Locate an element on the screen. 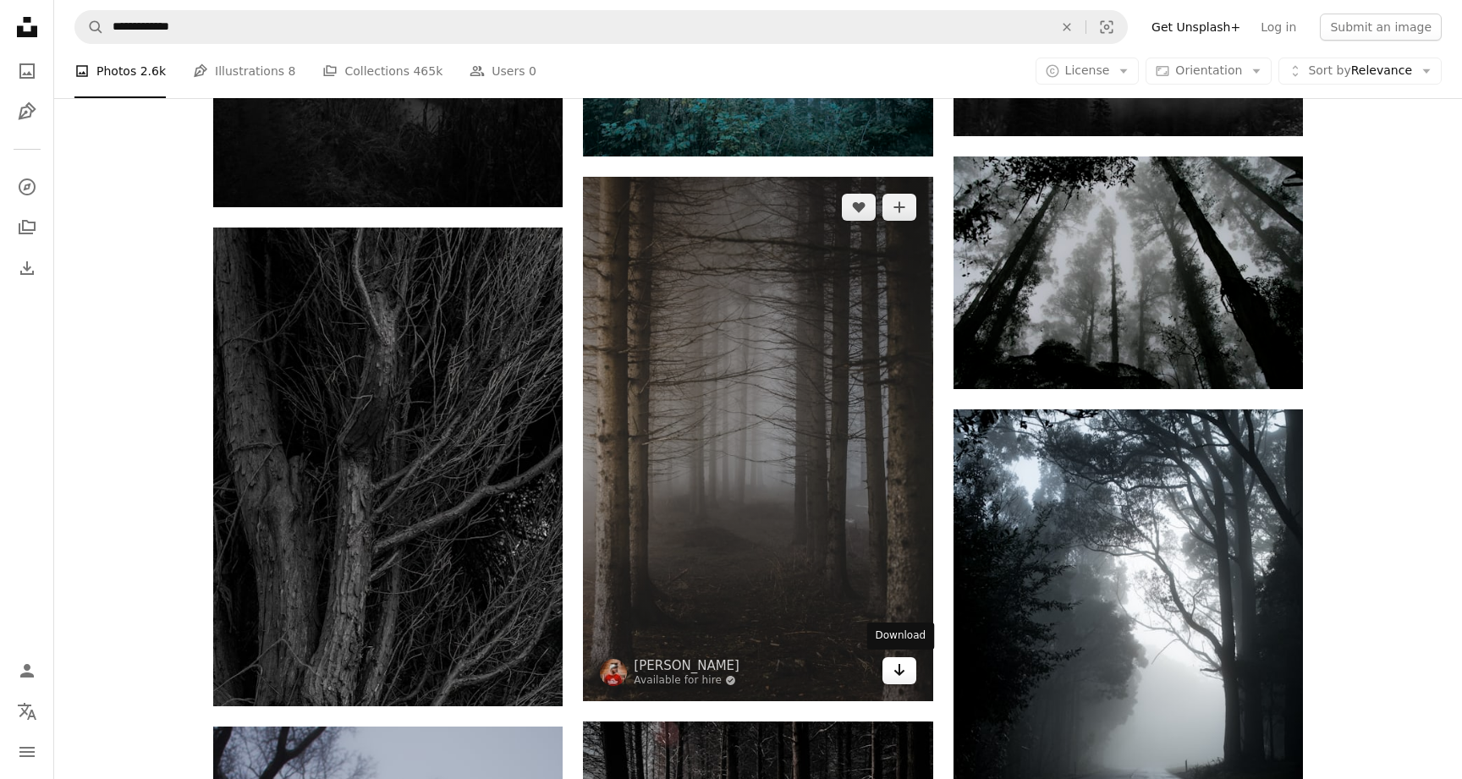  a: Photos is located at coordinates (27, 71).